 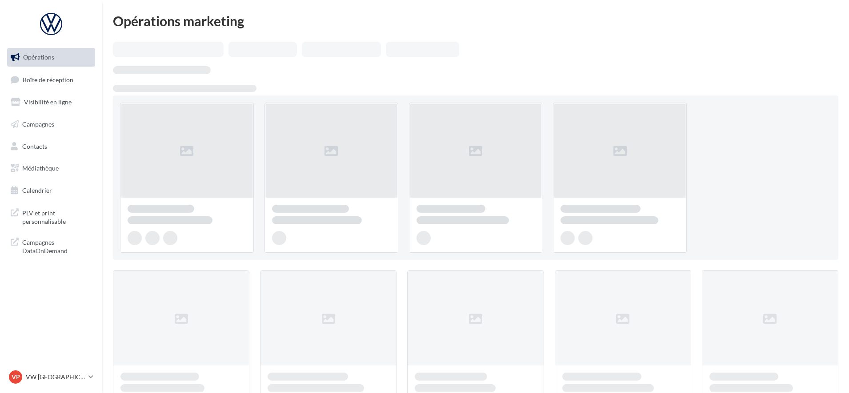 I want to click on span: Calendrier, so click(x=37, y=190).